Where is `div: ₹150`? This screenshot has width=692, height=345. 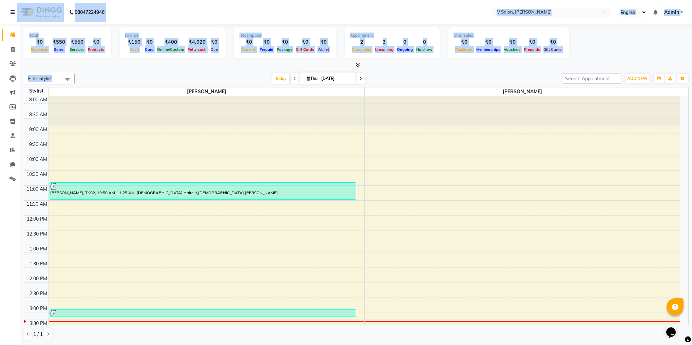 div: ₹150 is located at coordinates (134, 42).